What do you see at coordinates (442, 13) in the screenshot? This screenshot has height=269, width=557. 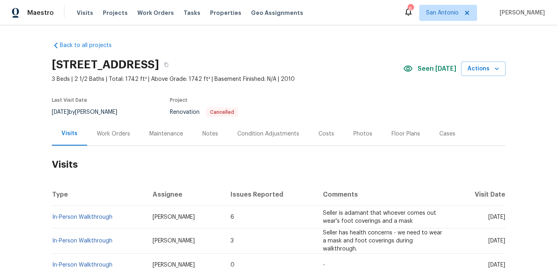 I see `span: San Antonio` at bounding box center [442, 13].